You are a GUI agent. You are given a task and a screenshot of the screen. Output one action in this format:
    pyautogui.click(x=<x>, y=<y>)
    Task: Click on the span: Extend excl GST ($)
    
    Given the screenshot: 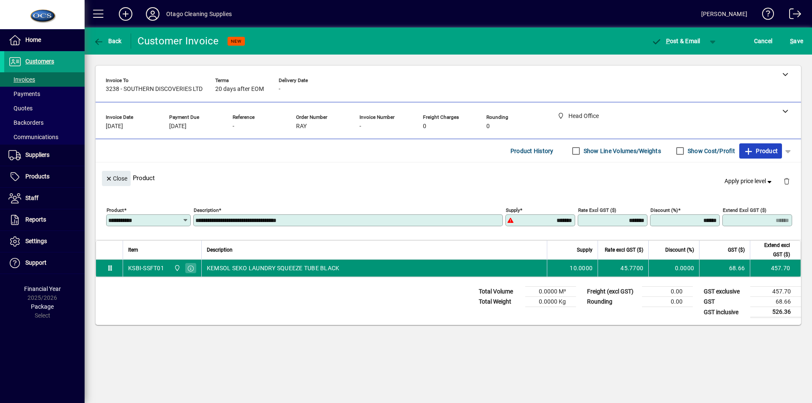 What is the action you would take?
    pyautogui.click(x=773, y=250)
    